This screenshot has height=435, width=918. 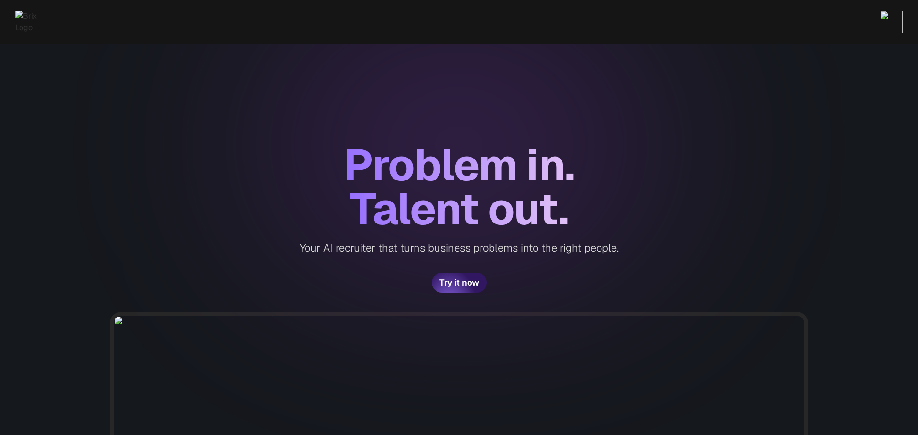 I want to click on div: Talent out., so click(x=459, y=209).